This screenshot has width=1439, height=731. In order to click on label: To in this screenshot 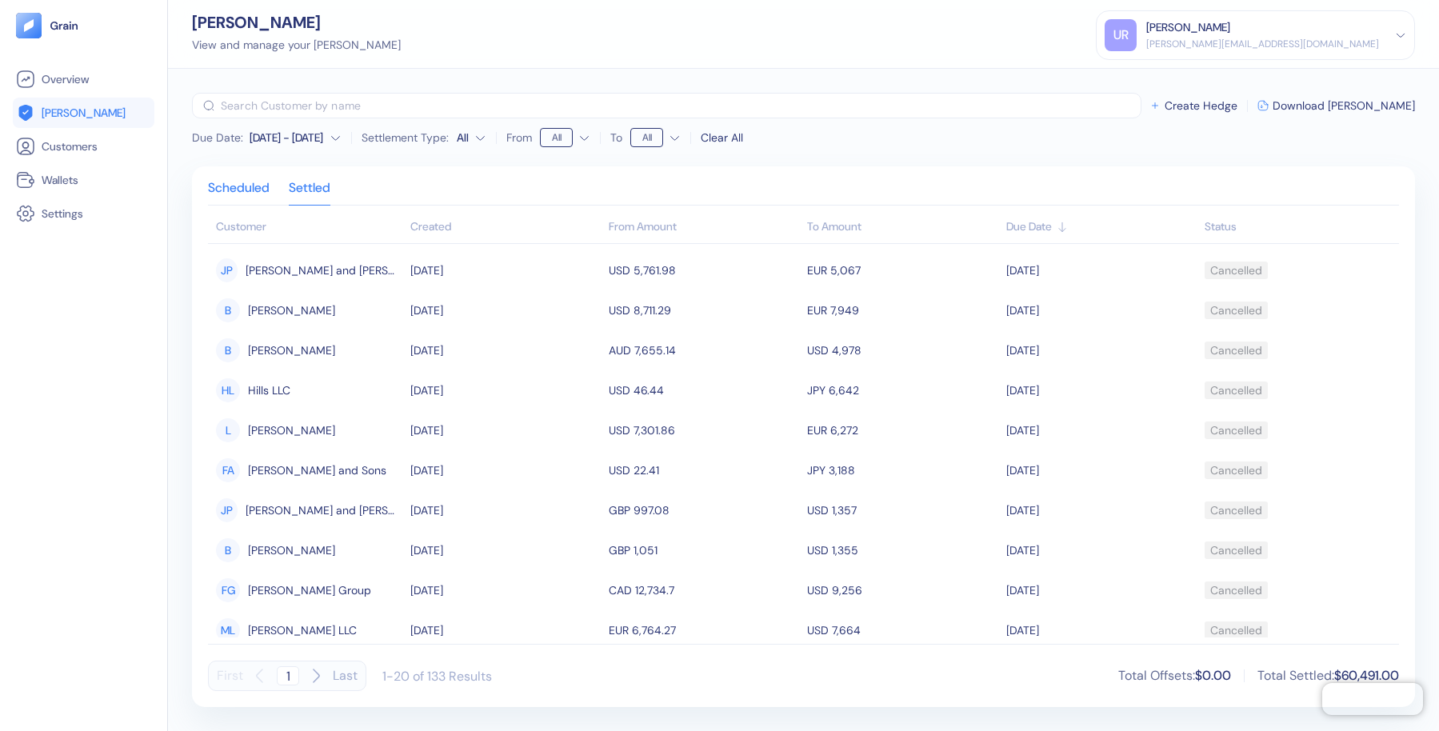, I will do `click(616, 138)`.